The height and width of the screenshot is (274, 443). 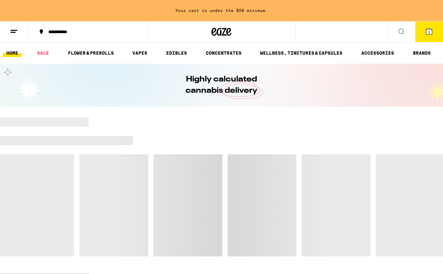 I want to click on a: CONCENTRATES, so click(x=224, y=53).